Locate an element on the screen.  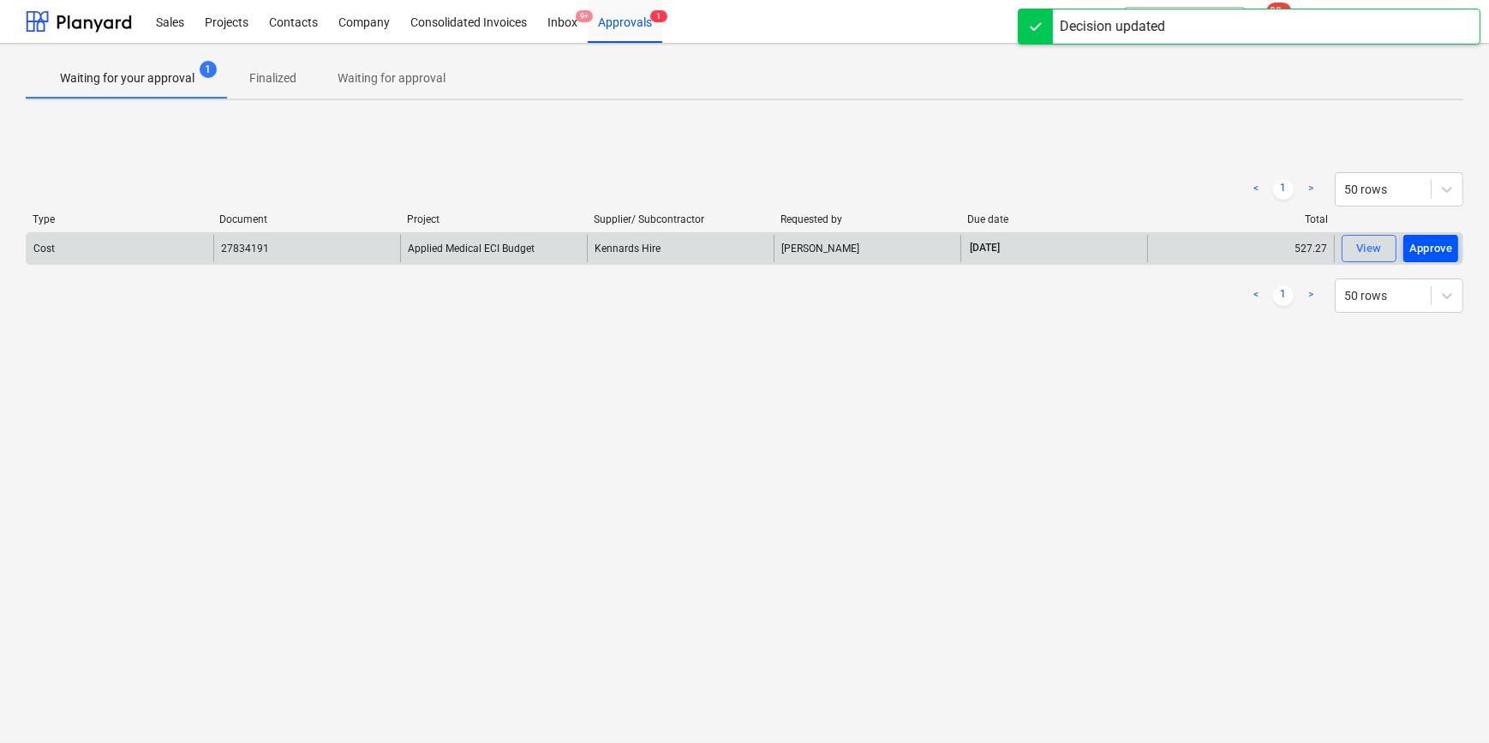
div: 527.27 is located at coordinates (1241, 249).